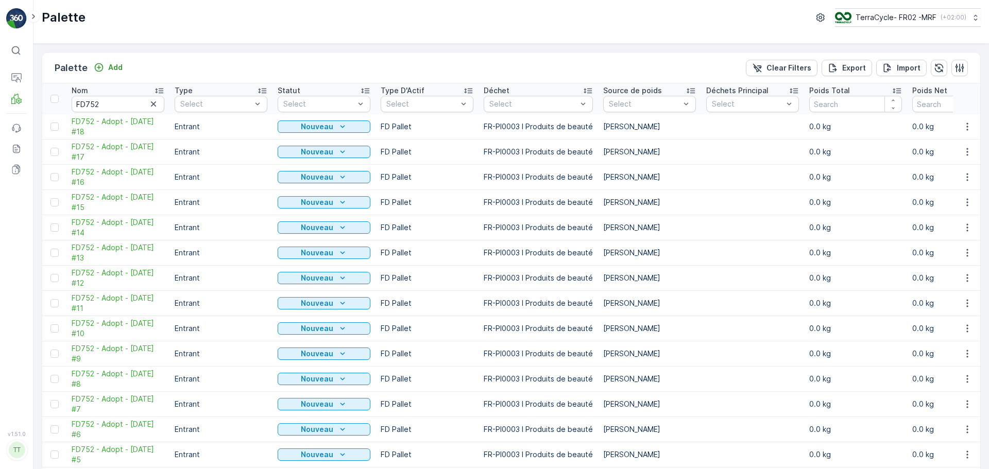  Describe the element at coordinates (896, 18) in the screenshot. I see `p: TerraCycle- FR02 -MRF` at that location.